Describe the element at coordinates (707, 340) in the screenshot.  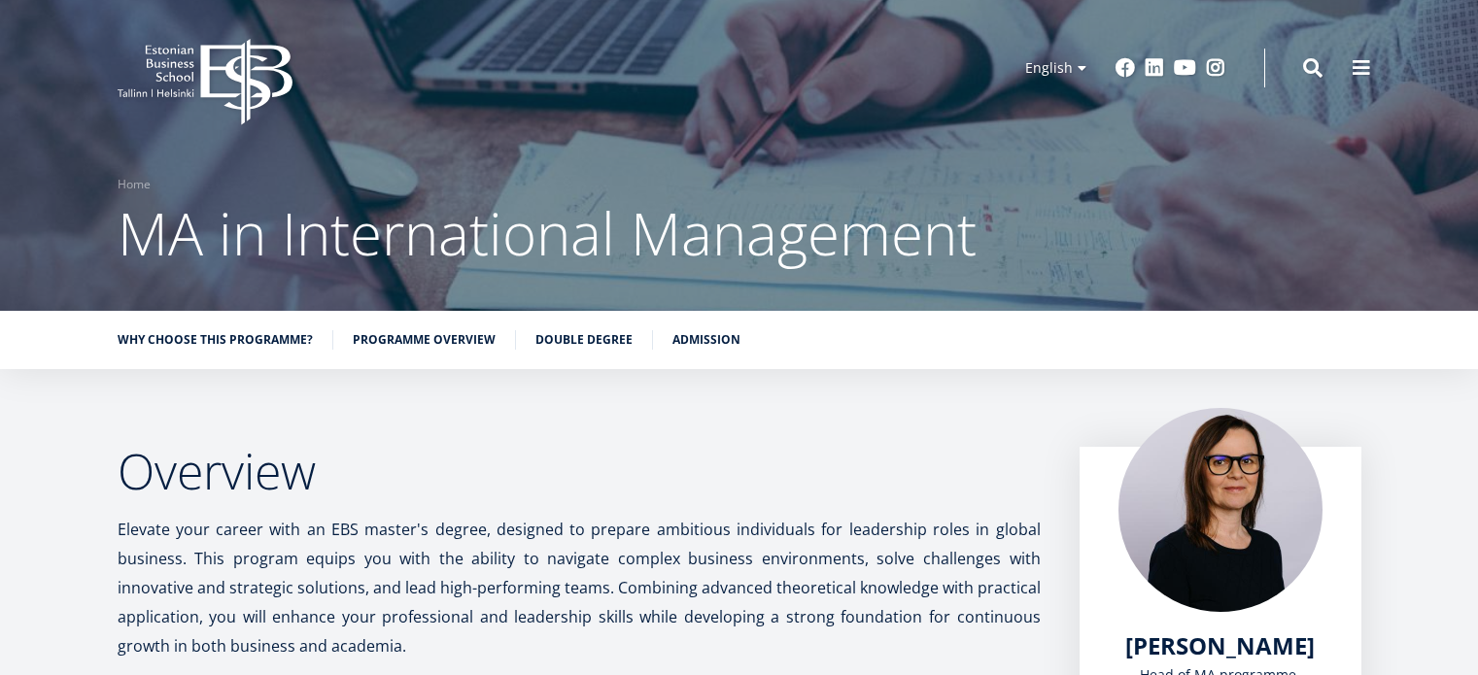
I see `a: Admission` at that location.